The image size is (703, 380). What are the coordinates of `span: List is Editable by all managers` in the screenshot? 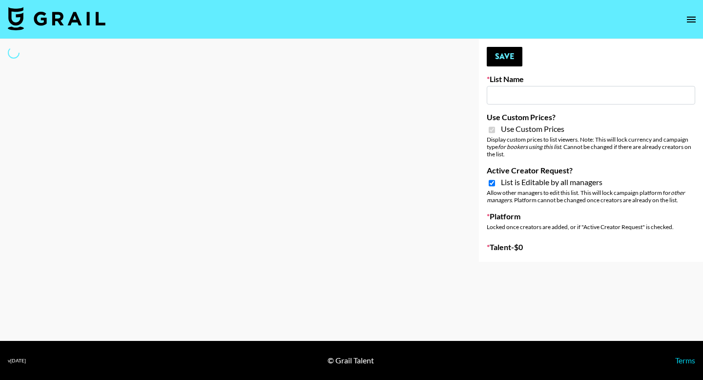 It's located at (552, 182).